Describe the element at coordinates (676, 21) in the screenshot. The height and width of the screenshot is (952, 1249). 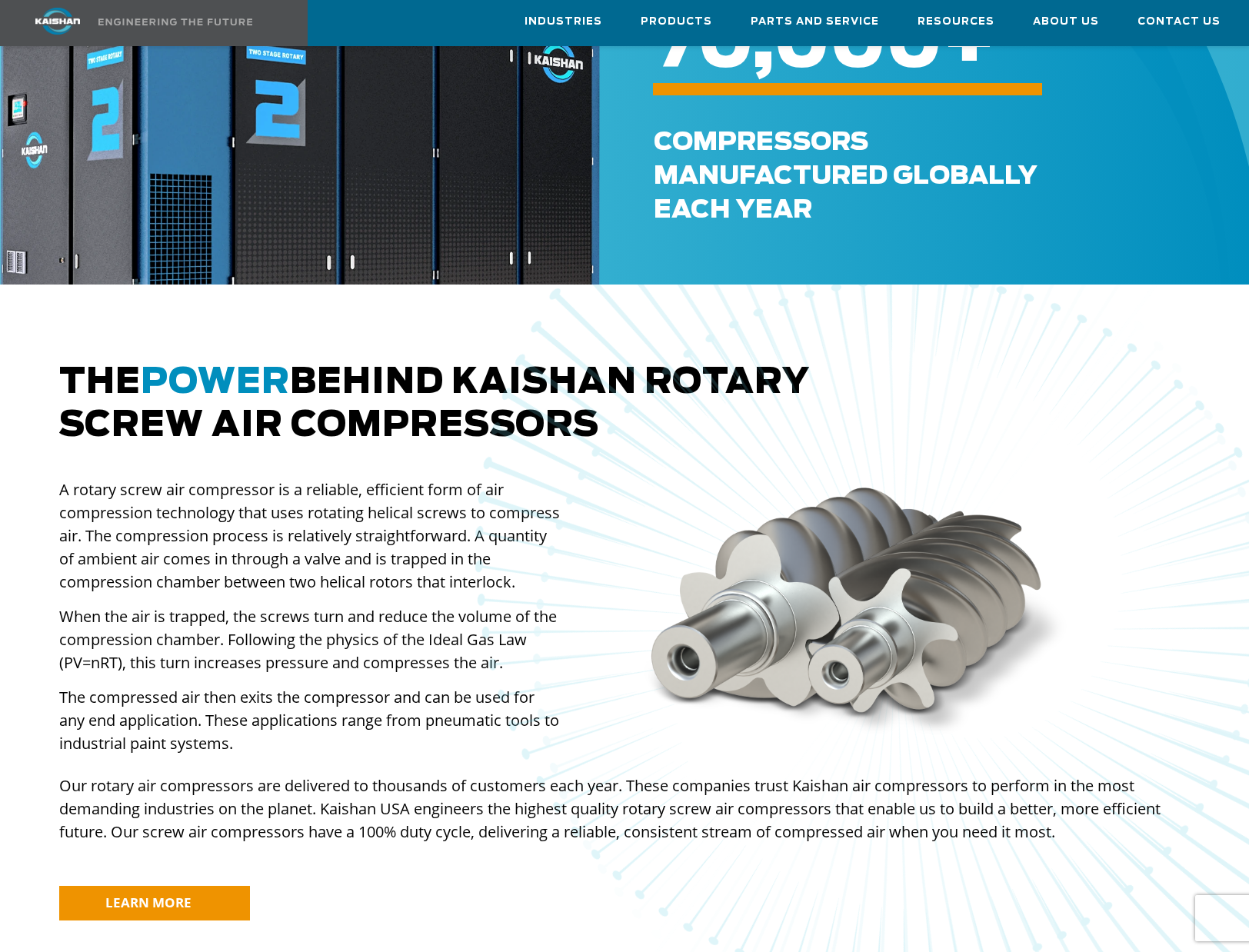
I see `span: Products` at that location.